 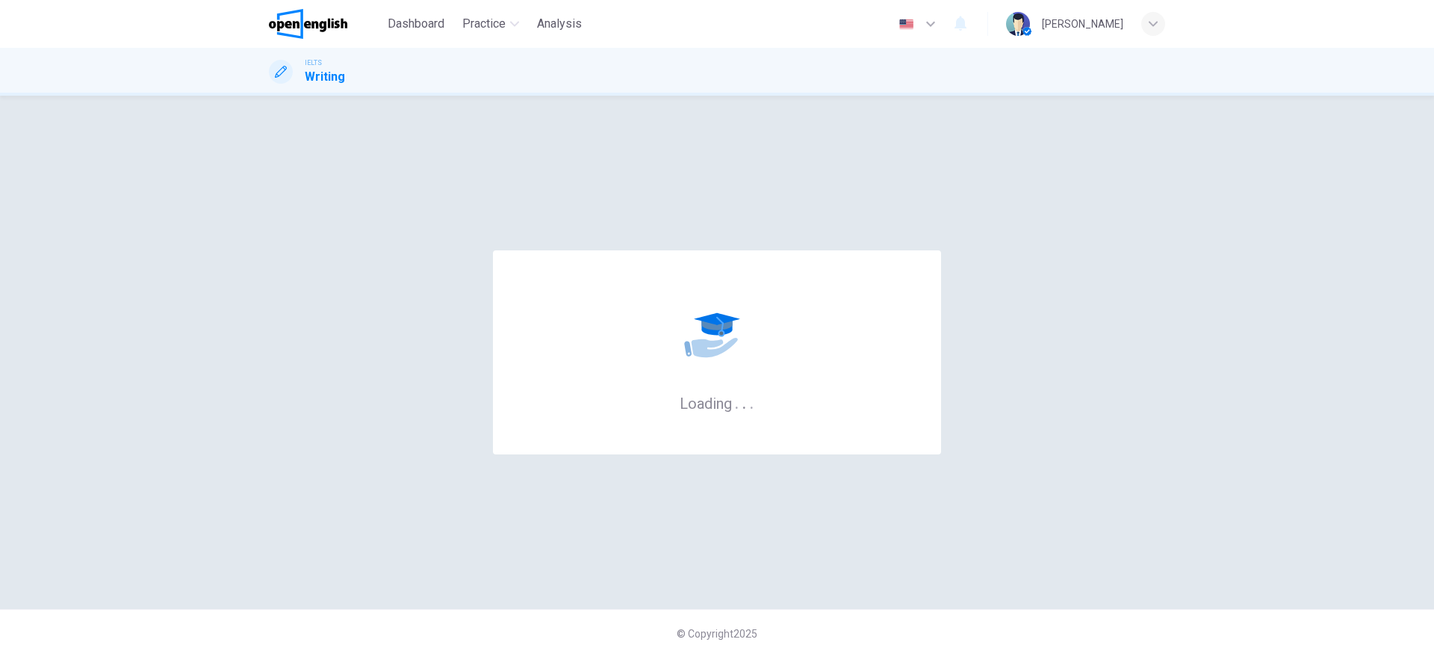 What do you see at coordinates (559, 24) in the screenshot?
I see `span: Analysis` at bounding box center [559, 24].